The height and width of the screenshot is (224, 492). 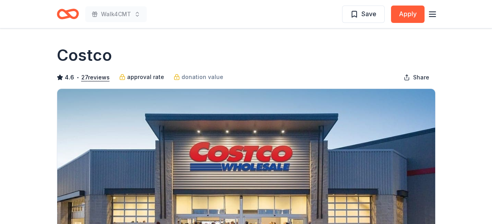 What do you see at coordinates (142, 77) in the screenshot?
I see `a: approval rate` at bounding box center [142, 77].